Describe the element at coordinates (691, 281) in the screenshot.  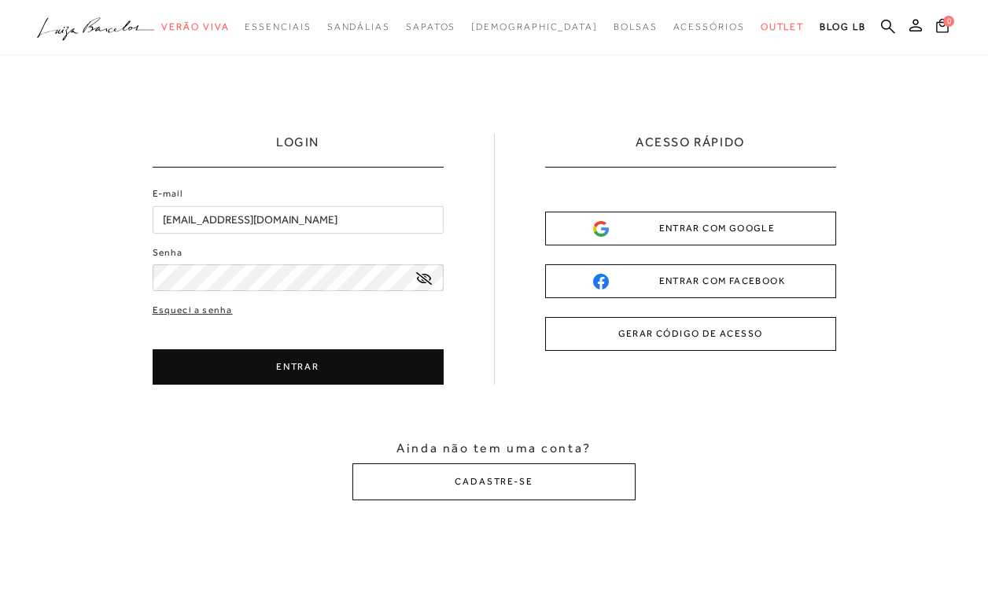
I see `div: ENTRAR COM FACEBOOK` at that location.